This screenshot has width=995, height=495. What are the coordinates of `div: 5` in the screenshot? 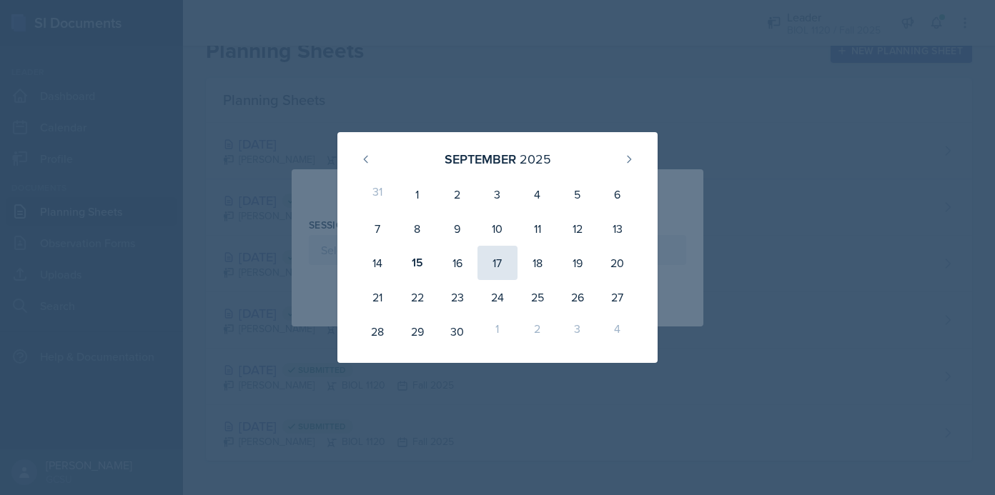 It's located at (577, 194).